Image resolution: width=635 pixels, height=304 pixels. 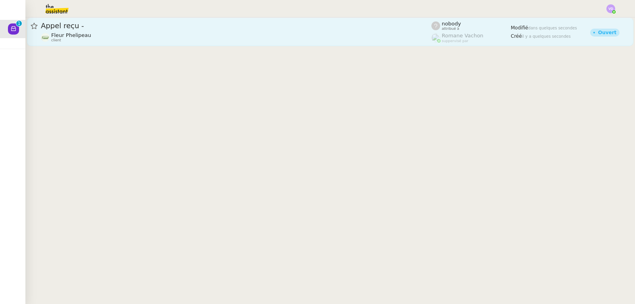 I want to click on app-user-label: attribué à, so click(x=471, y=26).